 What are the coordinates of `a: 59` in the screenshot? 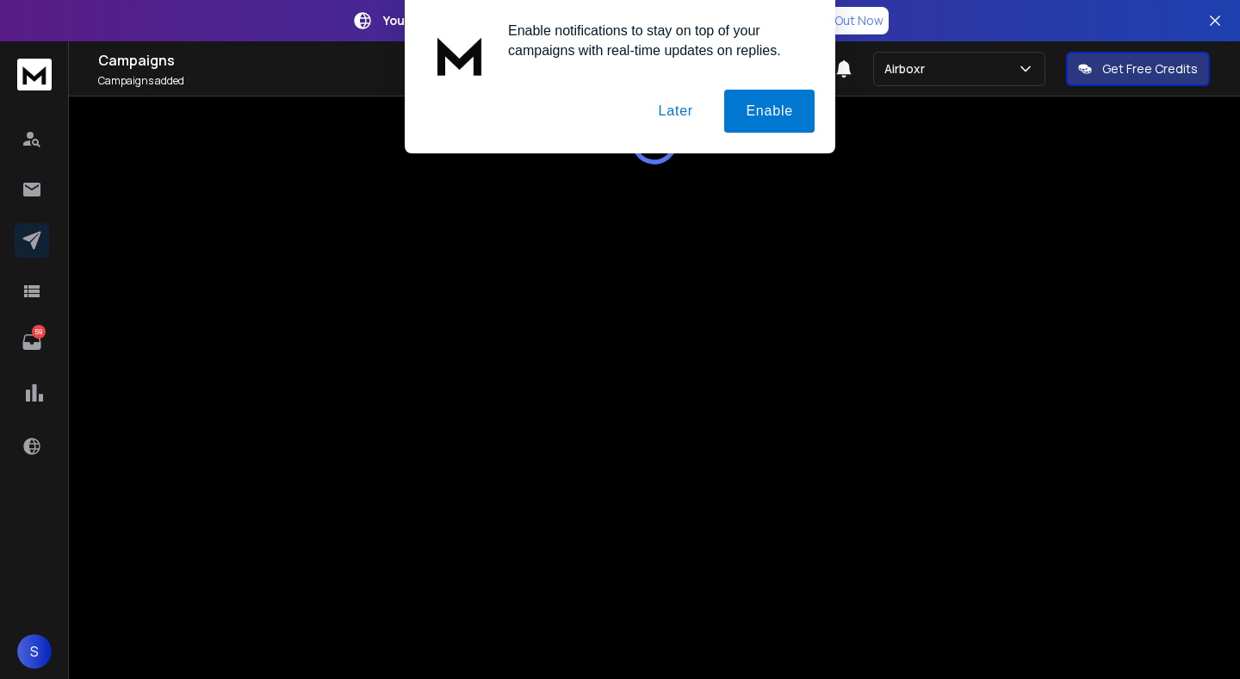 It's located at (32, 342).